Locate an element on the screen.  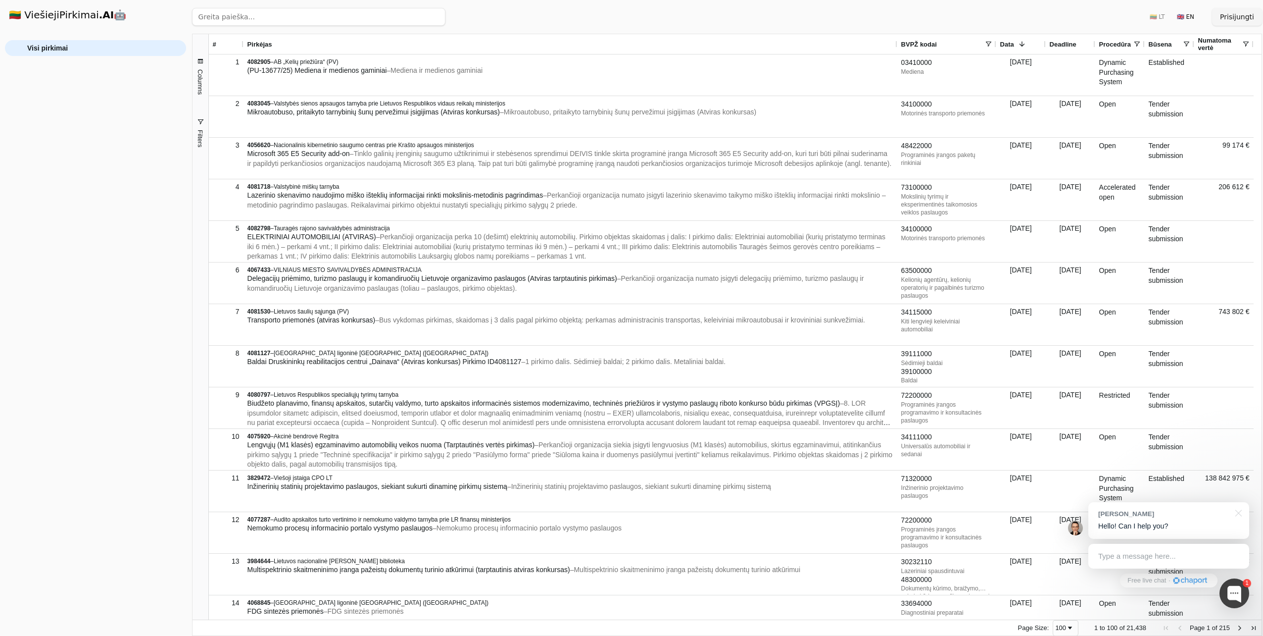
span: Akcinė bendrovė Regitra is located at coordinates (306, 436).